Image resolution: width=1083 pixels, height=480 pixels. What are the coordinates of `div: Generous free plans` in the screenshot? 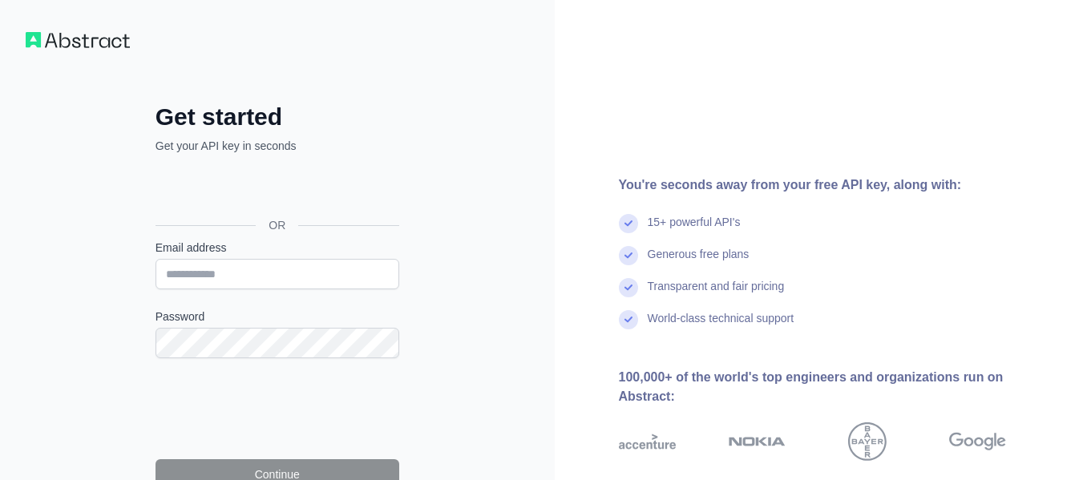 It's located at (698, 262).